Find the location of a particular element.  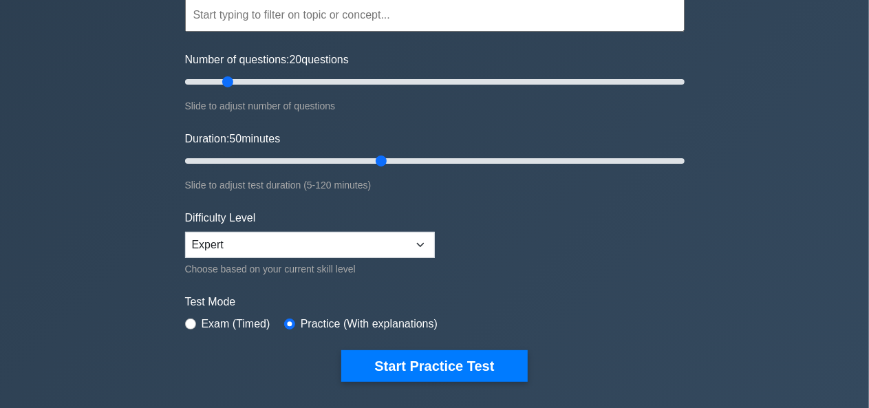

label: Number of questions: questions is located at coordinates (267, 60).